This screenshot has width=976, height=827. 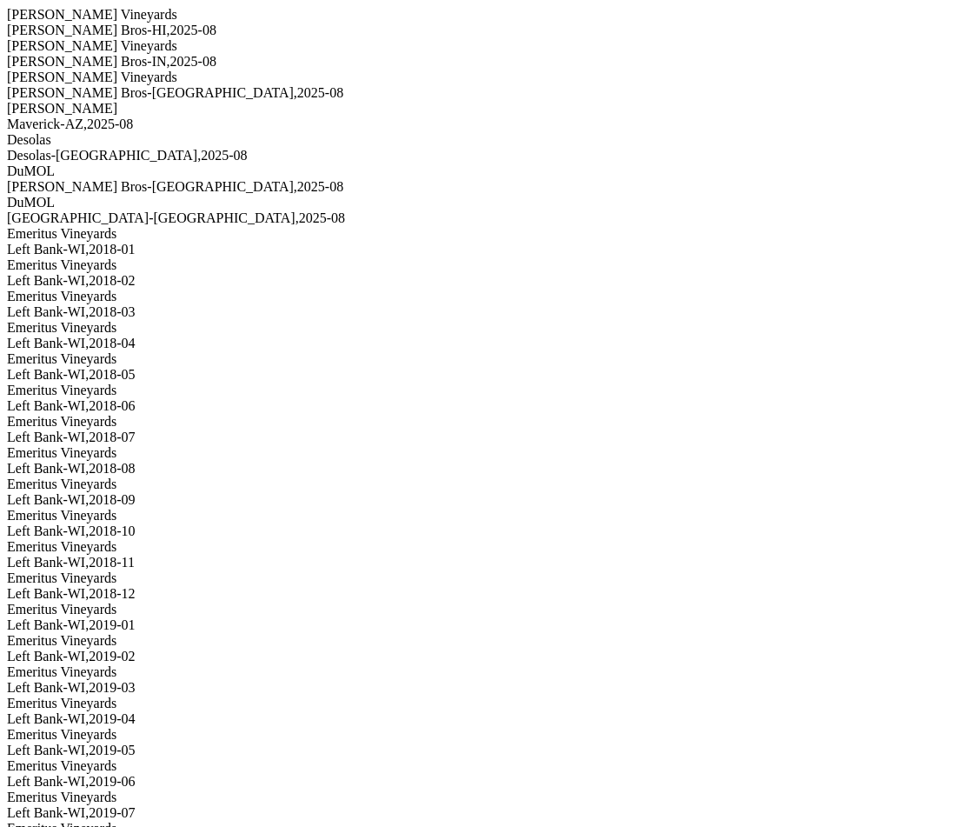 What do you see at coordinates (488, 124) in the screenshot?
I see `div: Maverick-AZ , 2025 - 08` at bounding box center [488, 124].